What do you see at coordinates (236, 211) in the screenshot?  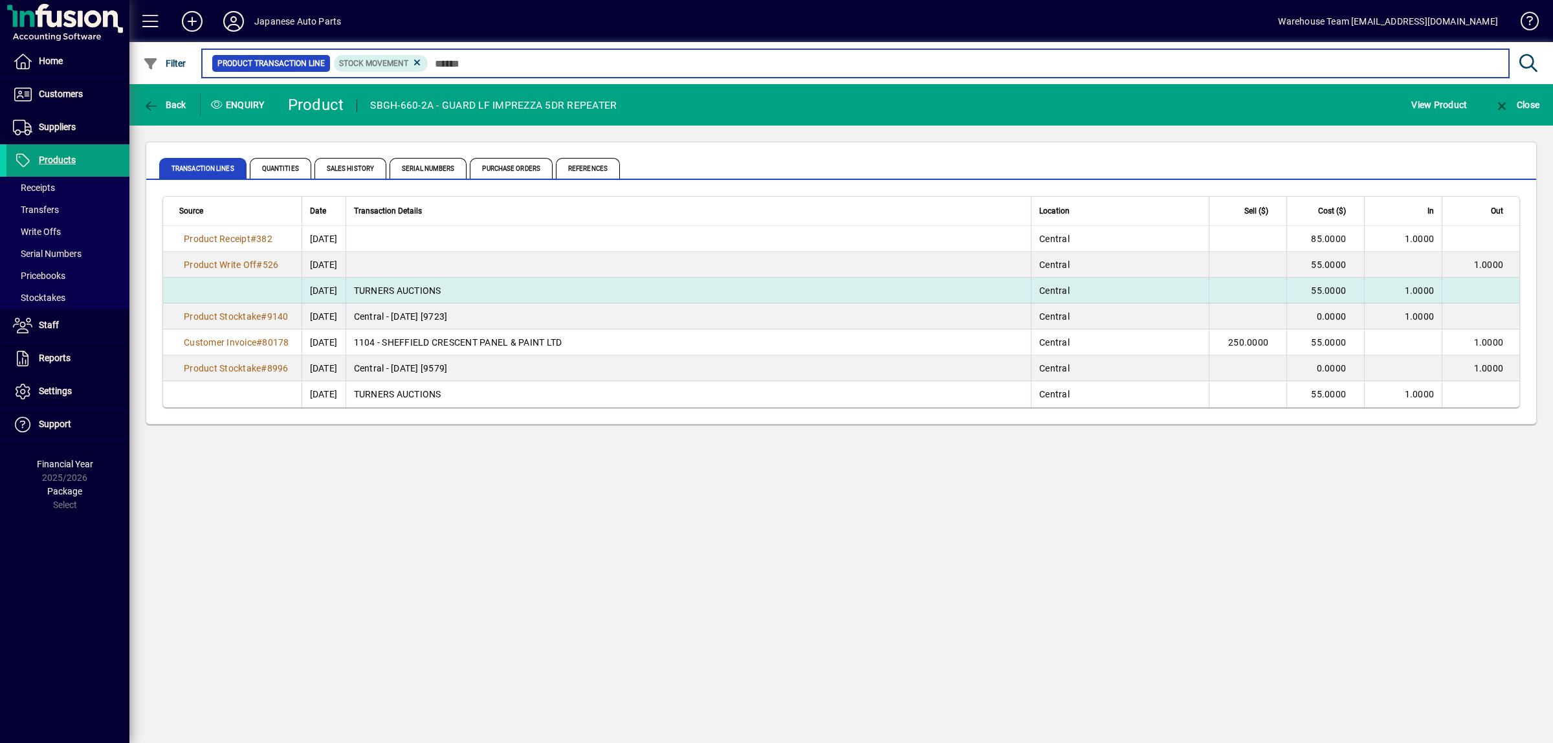 I see `div: Source` at bounding box center [236, 211].